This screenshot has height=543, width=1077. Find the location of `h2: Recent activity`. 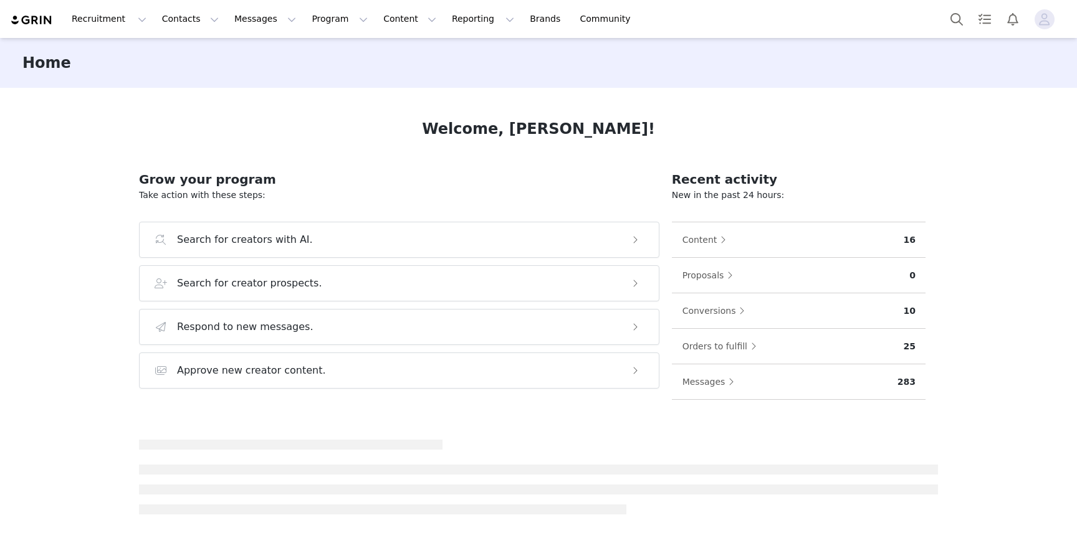

h2: Recent activity is located at coordinates (798, 179).